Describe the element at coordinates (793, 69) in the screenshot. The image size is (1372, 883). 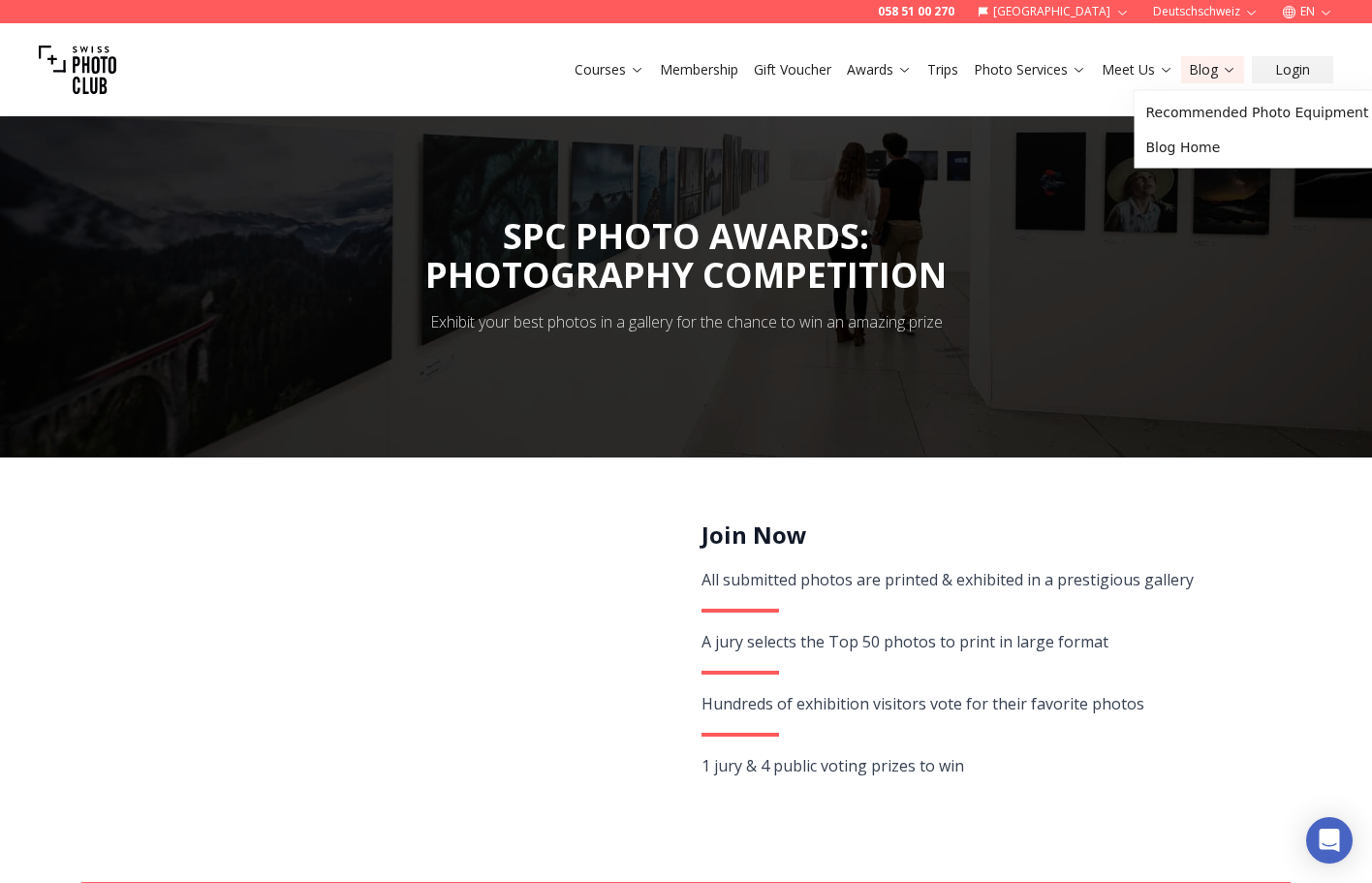
I see `a: Gift Voucher` at that location.